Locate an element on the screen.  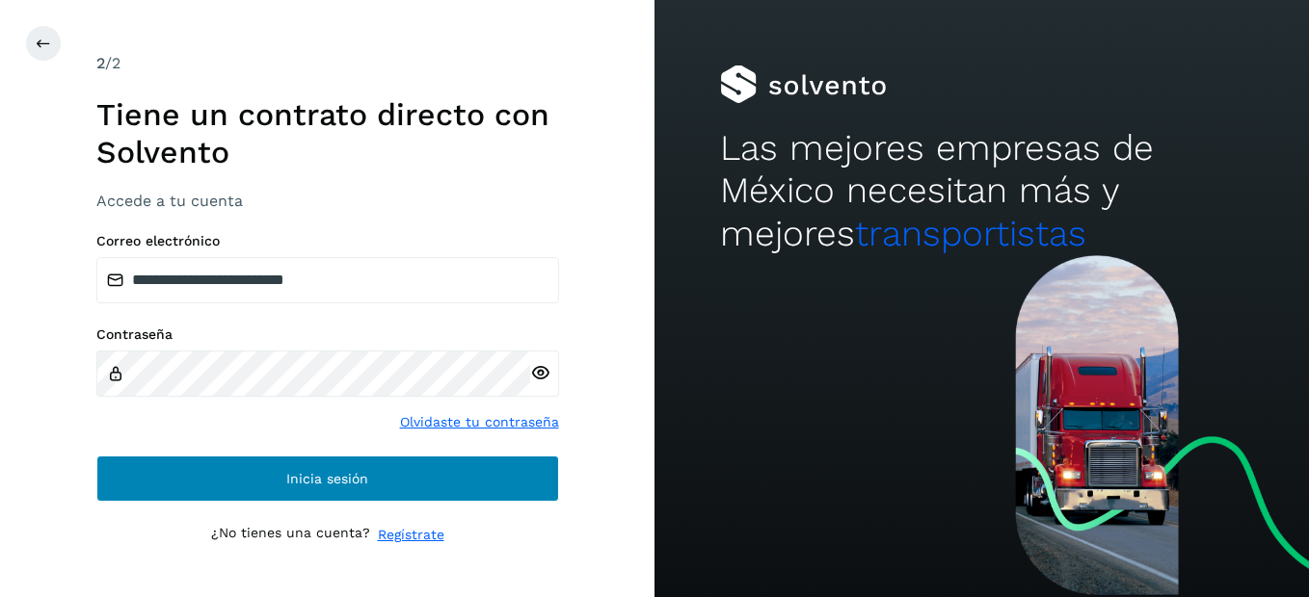
span: 2 is located at coordinates (100, 63).